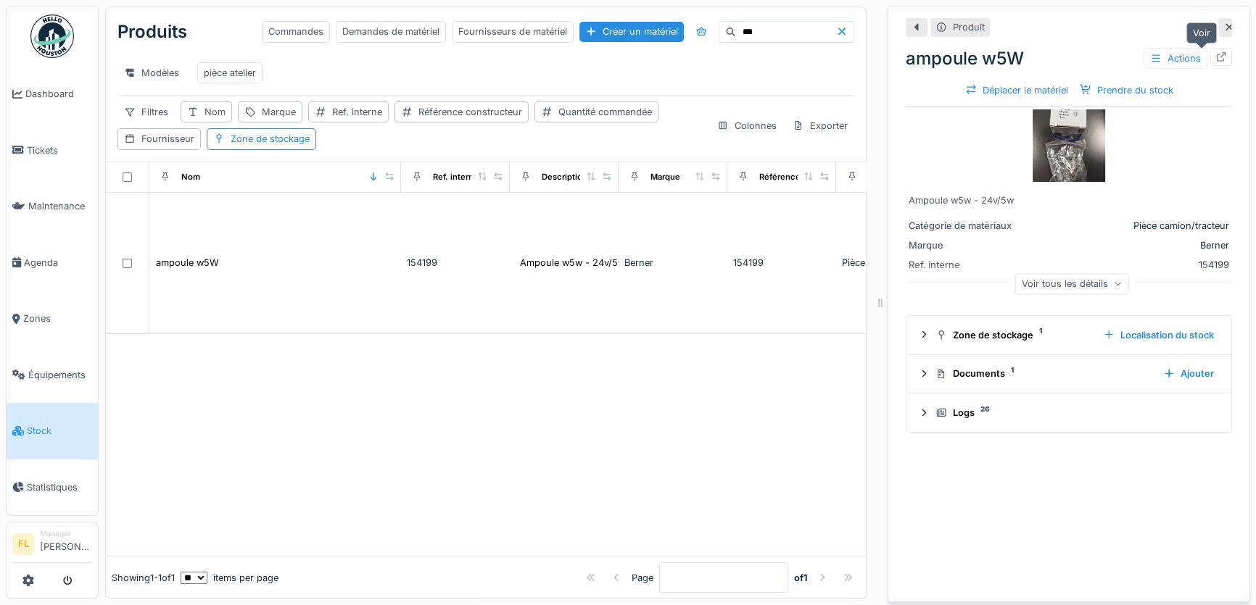  Describe the element at coordinates (1069, 146) in the screenshot. I see `img: ampoule w5W` at that location.